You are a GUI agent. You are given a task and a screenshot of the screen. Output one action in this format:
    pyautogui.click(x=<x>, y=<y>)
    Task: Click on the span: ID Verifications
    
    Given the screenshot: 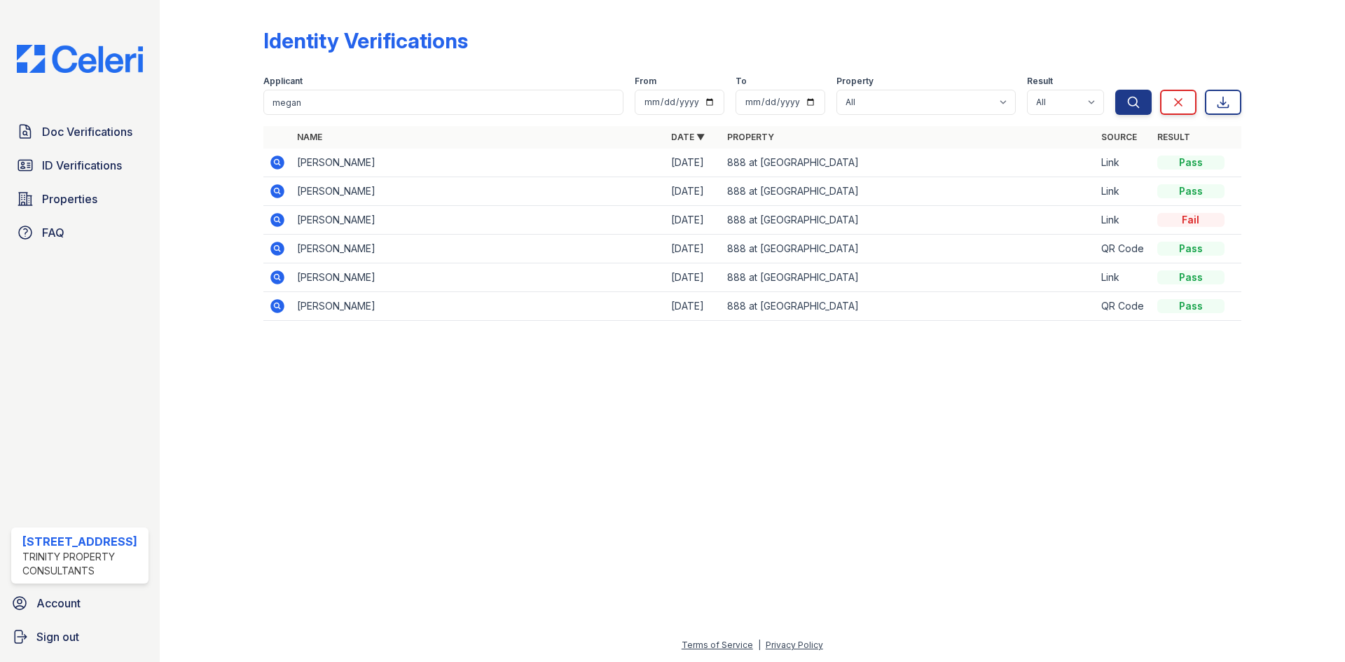 What is the action you would take?
    pyautogui.click(x=82, y=165)
    